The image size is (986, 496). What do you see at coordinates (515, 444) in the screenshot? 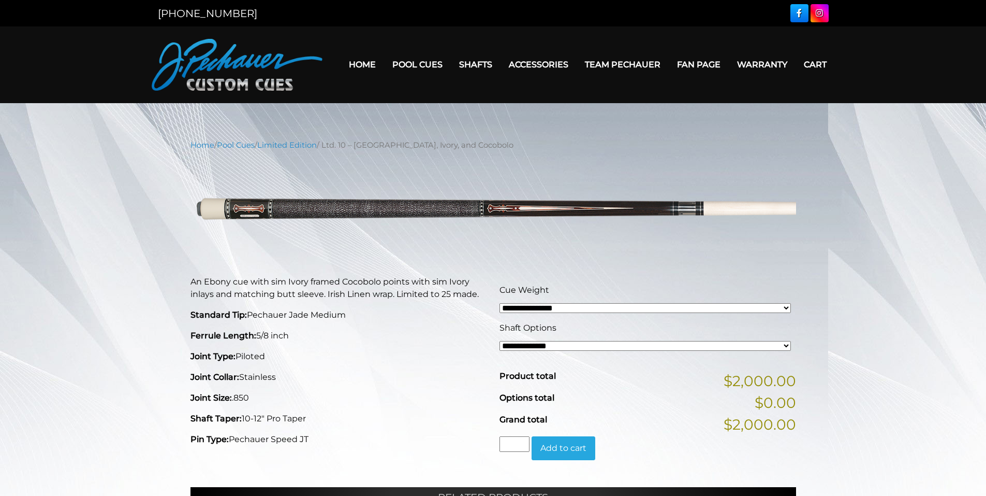
I see `input: Product quantity` at bounding box center [515, 444].